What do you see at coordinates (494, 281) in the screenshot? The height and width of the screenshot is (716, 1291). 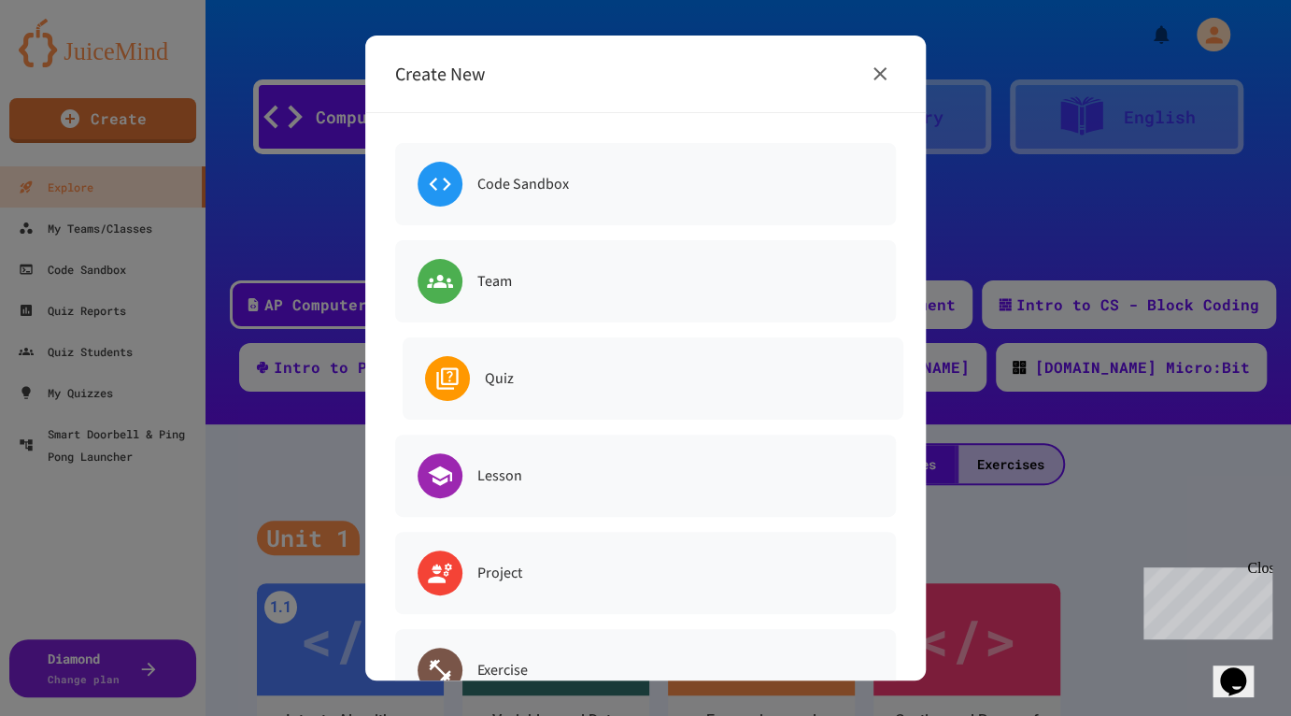 I see `h6: Team` at bounding box center [494, 281].